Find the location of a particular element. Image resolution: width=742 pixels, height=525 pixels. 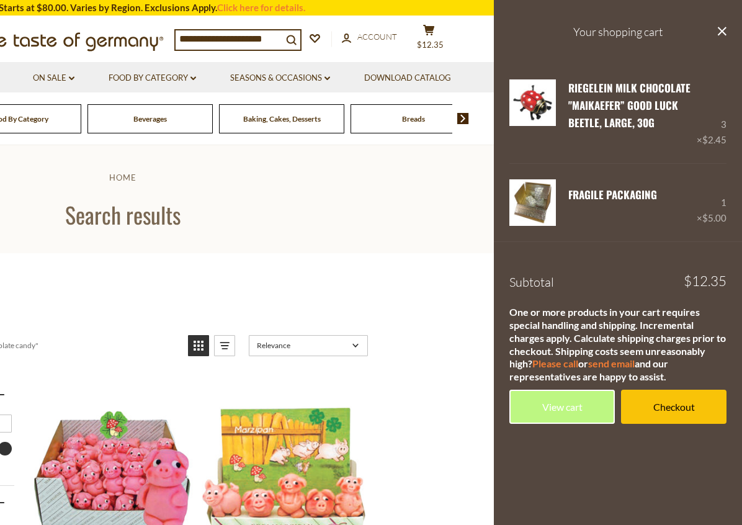

a: View grid mode is located at coordinates (199, 346).